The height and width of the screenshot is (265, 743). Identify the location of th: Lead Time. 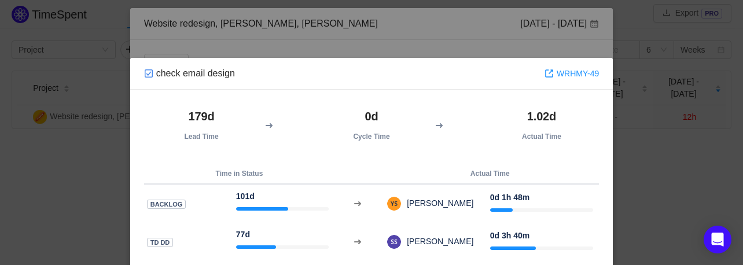
(201, 125).